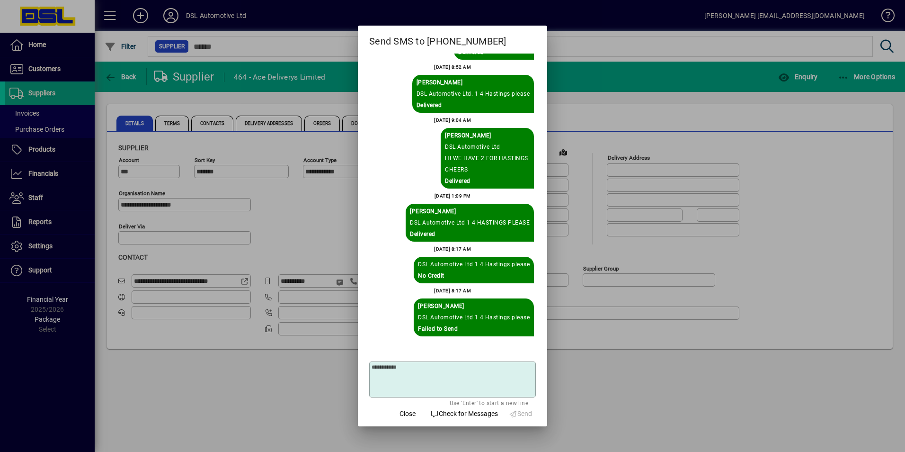  Describe the element at coordinates (487, 158) in the screenshot. I see `div: DSL Automotive Ltd HI WE HAVE 2 FOR HASTINGS CHEERS` at that location.